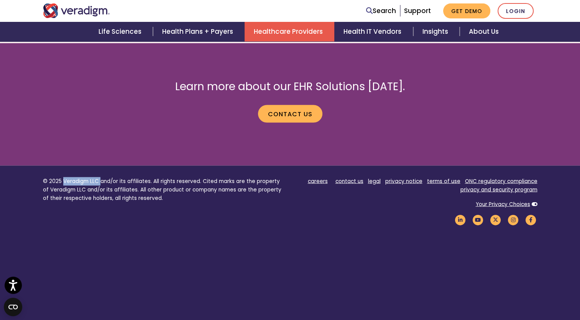 This screenshot has width=580, height=320. I want to click on a: terms of use, so click(443, 181).